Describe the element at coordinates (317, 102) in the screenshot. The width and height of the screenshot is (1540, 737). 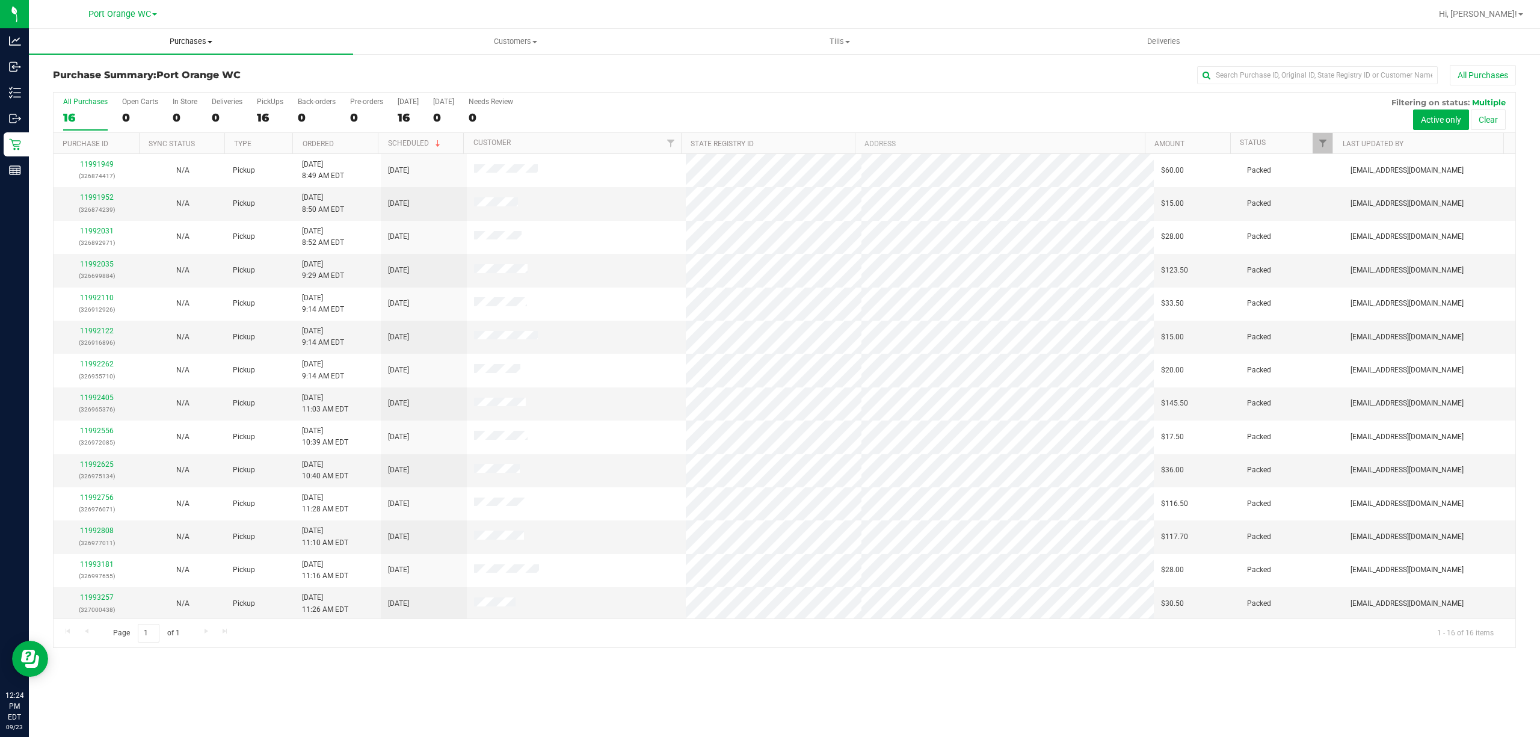
I see `div: Back-orders` at that location.